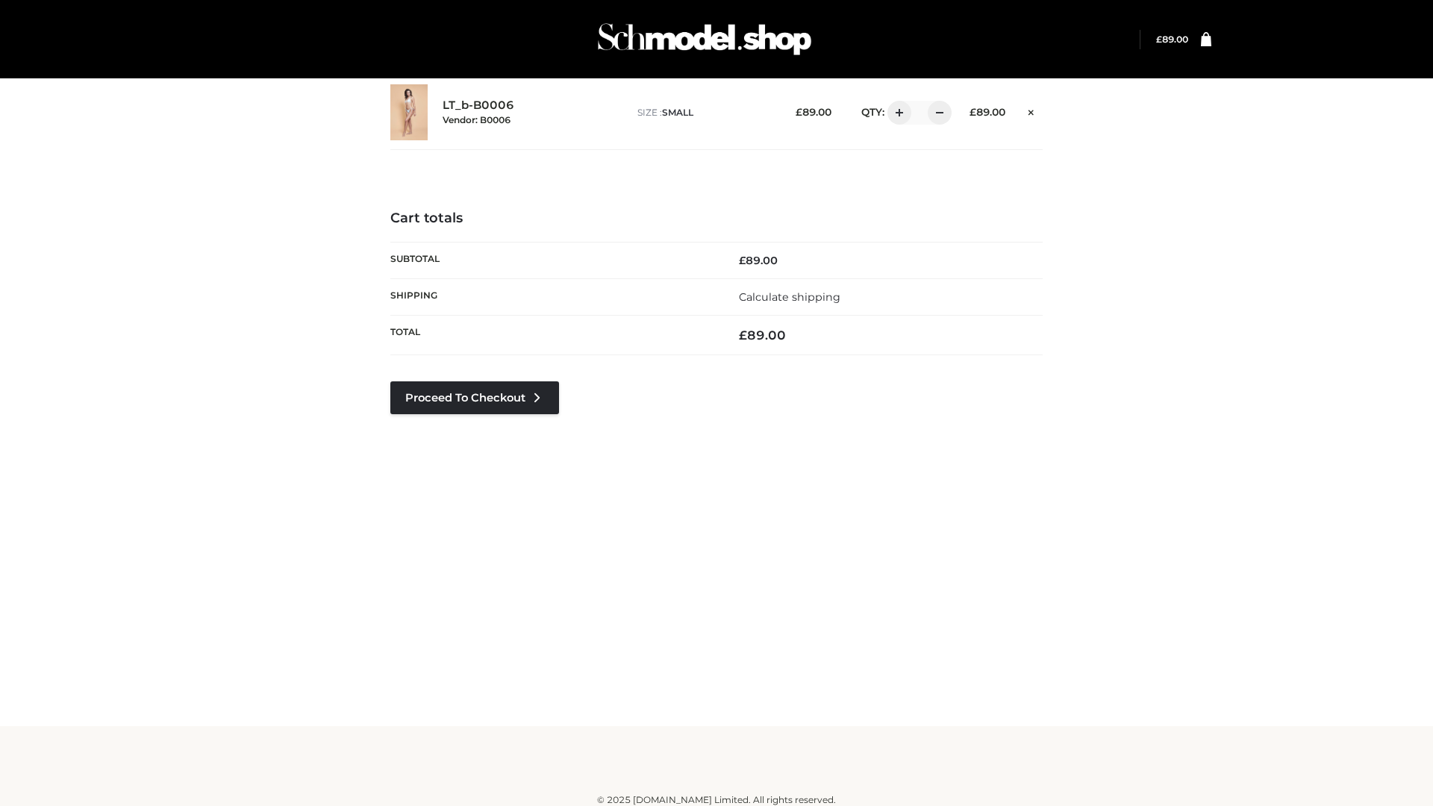 This screenshot has width=1433, height=806. I want to click on a: LT_b-B0006, so click(478, 105).